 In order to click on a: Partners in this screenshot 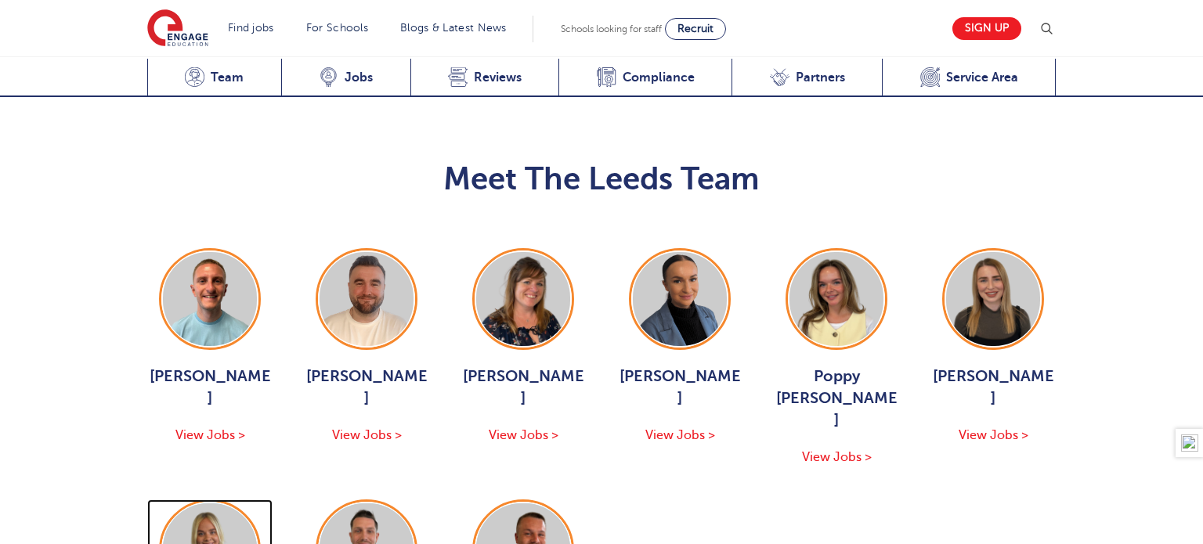, I will do `click(806, 78)`.